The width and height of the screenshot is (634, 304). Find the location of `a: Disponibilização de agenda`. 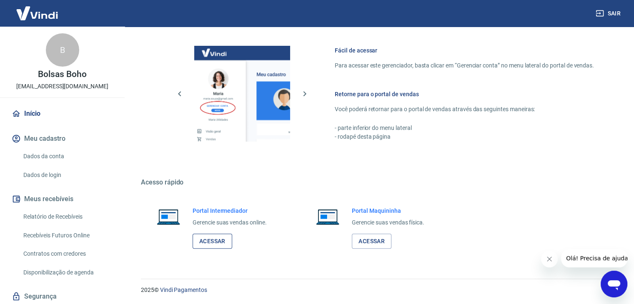

a: Disponibilização de agenda is located at coordinates (67, 273).